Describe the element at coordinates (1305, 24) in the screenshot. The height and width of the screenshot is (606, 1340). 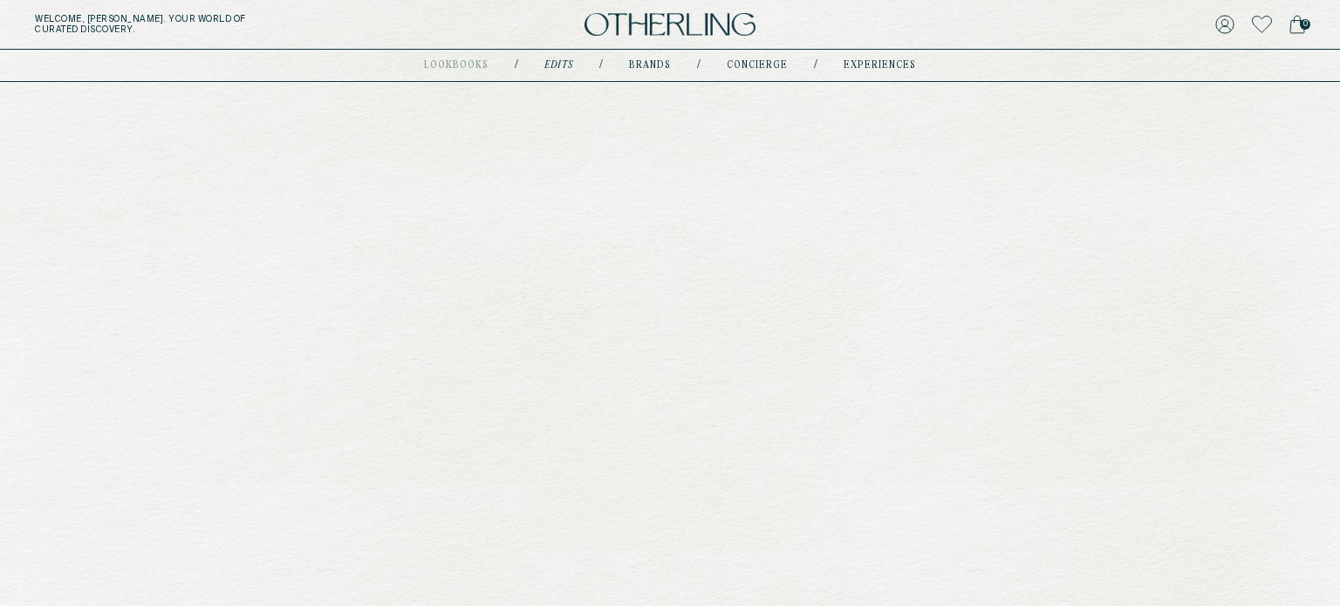
I see `span: 0` at that location.